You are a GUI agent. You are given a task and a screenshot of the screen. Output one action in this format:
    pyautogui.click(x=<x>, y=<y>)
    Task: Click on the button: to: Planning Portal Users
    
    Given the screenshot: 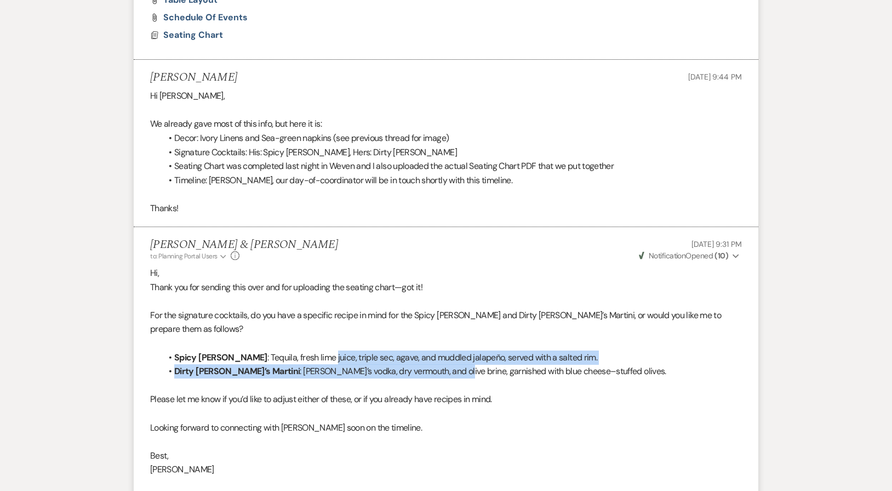 What is the action you would take?
    pyautogui.click(x=189, y=256)
    